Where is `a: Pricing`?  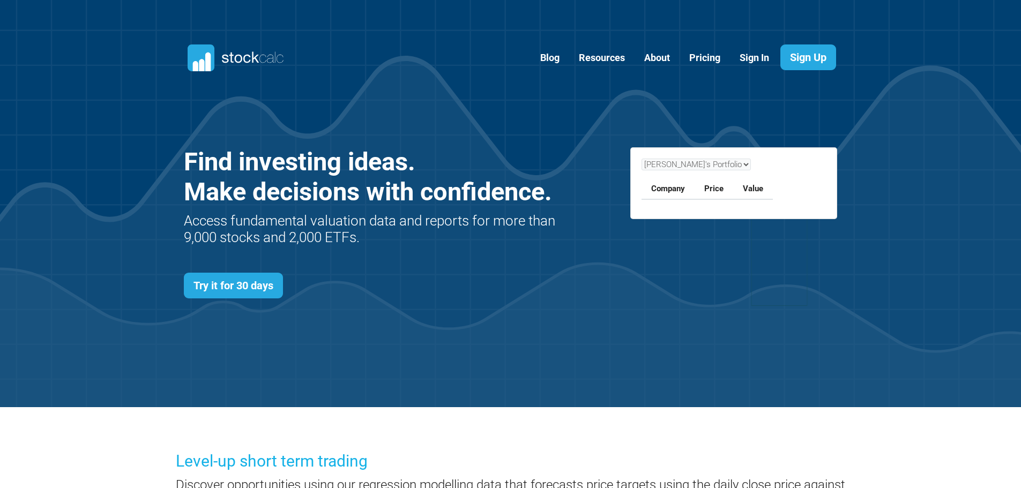
a: Pricing is located at coordinates (705, 58).